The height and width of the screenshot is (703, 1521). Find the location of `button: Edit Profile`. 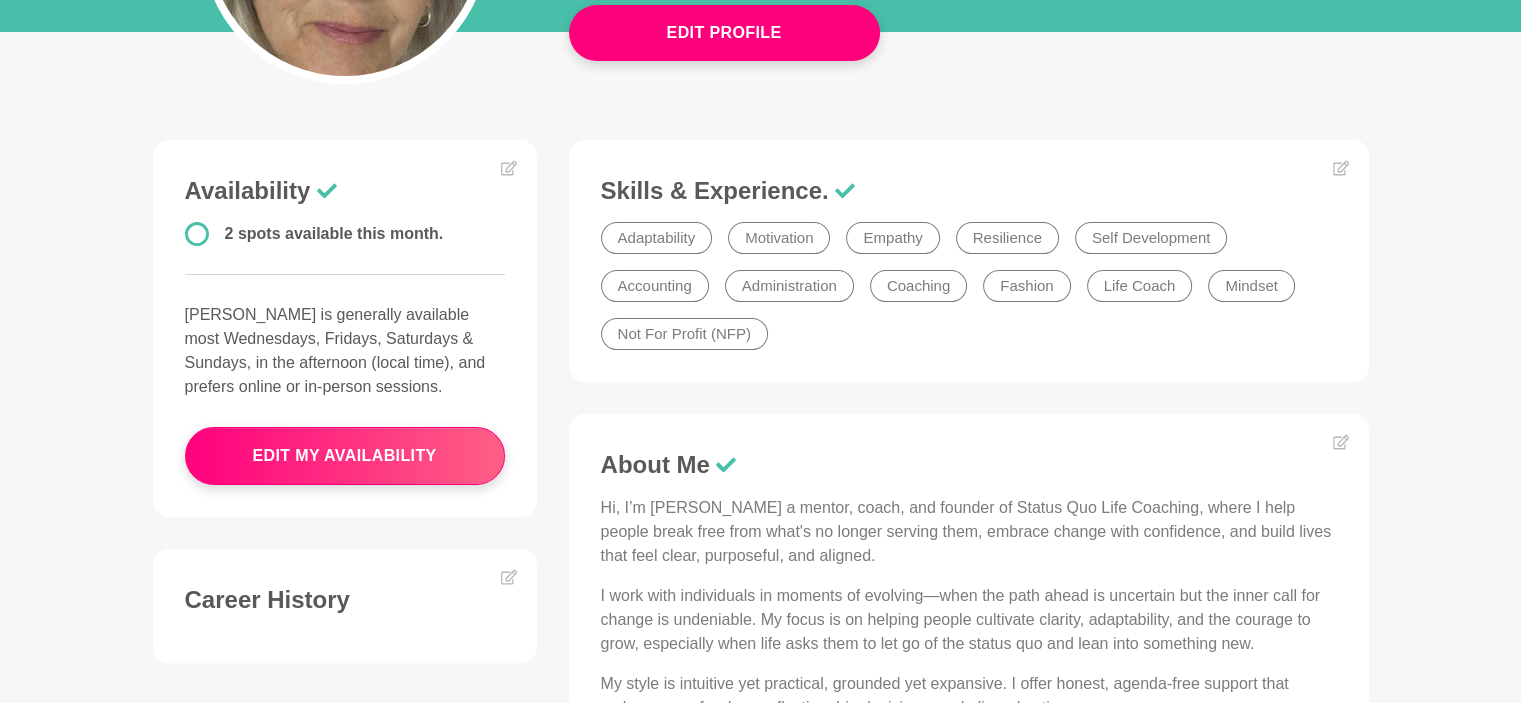

button: Edit Profile is located at coordinates (724, 33).